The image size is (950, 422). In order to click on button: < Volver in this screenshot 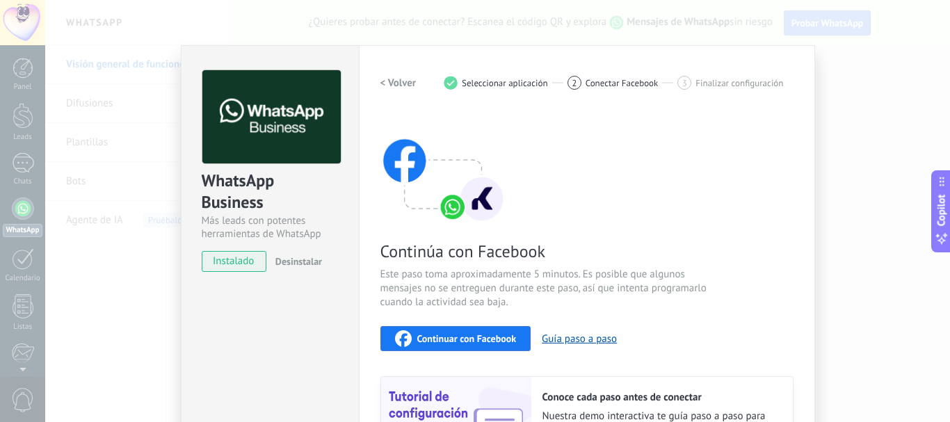, I will do `click(399, 83)`.